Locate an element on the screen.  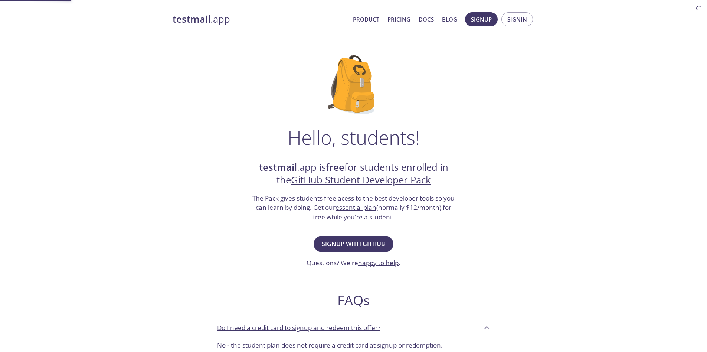
a: Product is located at coordinates (366, 19).